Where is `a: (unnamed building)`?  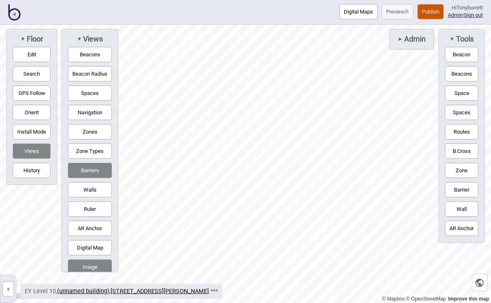
a: (unnamed building) is located at coordinates (83, 291).